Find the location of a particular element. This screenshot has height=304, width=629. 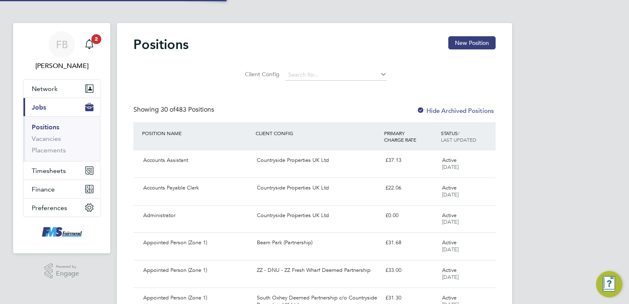

span: Powered by is located at coordinates (67, 266).